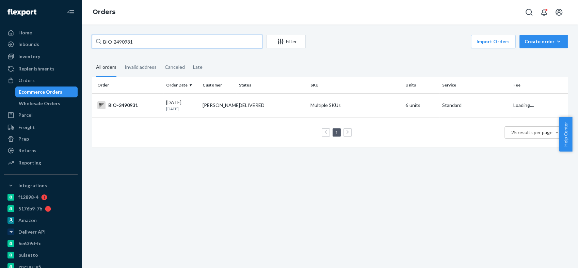 This screenshot has height=268, width=578. Describe the element at coordinates (36, 69) in the screenshot. I see `div: Replenishments` at that location.